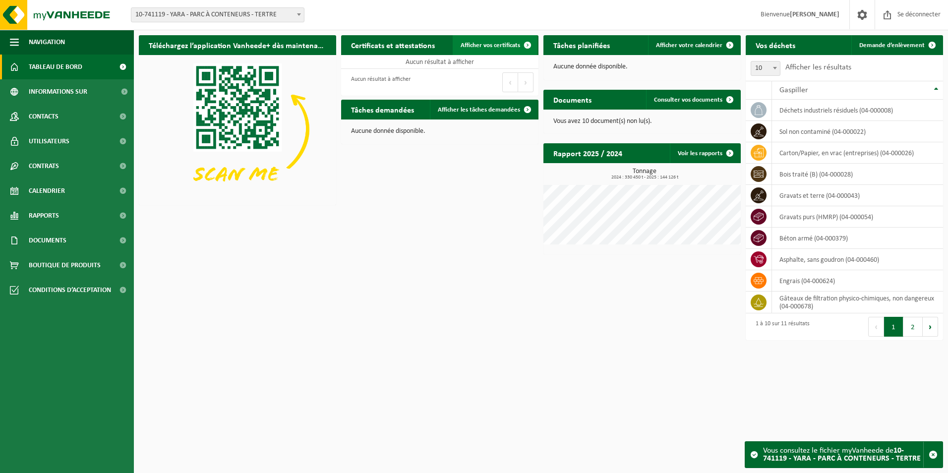 This screenshot has height=473, width=948. Describe the element at coordinates (237, 45) in the screenshot. I see `h2: Téléchargez l’application Vanheede+ dès maintenant !` at that location.